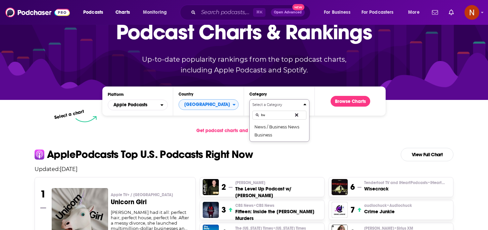 The image size is (488, 230). Describe the element at coordinates (287, 12) in the screenshot. I see `span: Open Advanced` at that location.